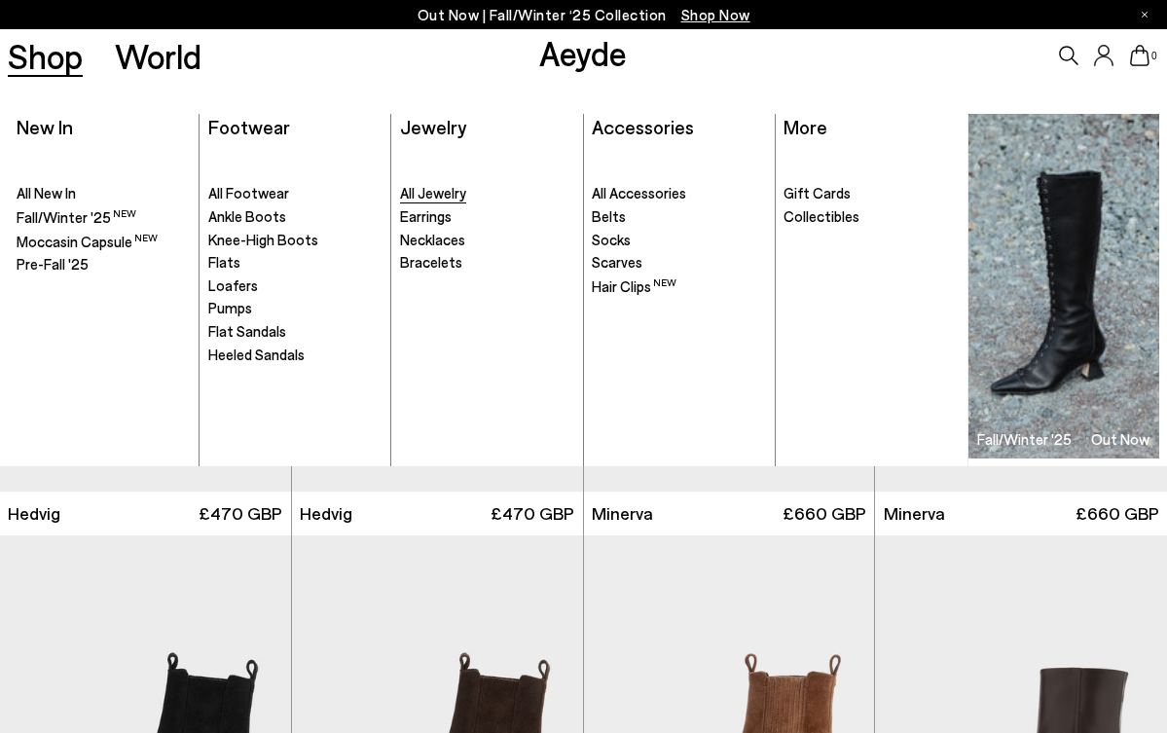  What do you see at coordinates (871, 217) in the screenshot?
I see `a: Collectibles` at bounding box center [871, 217].